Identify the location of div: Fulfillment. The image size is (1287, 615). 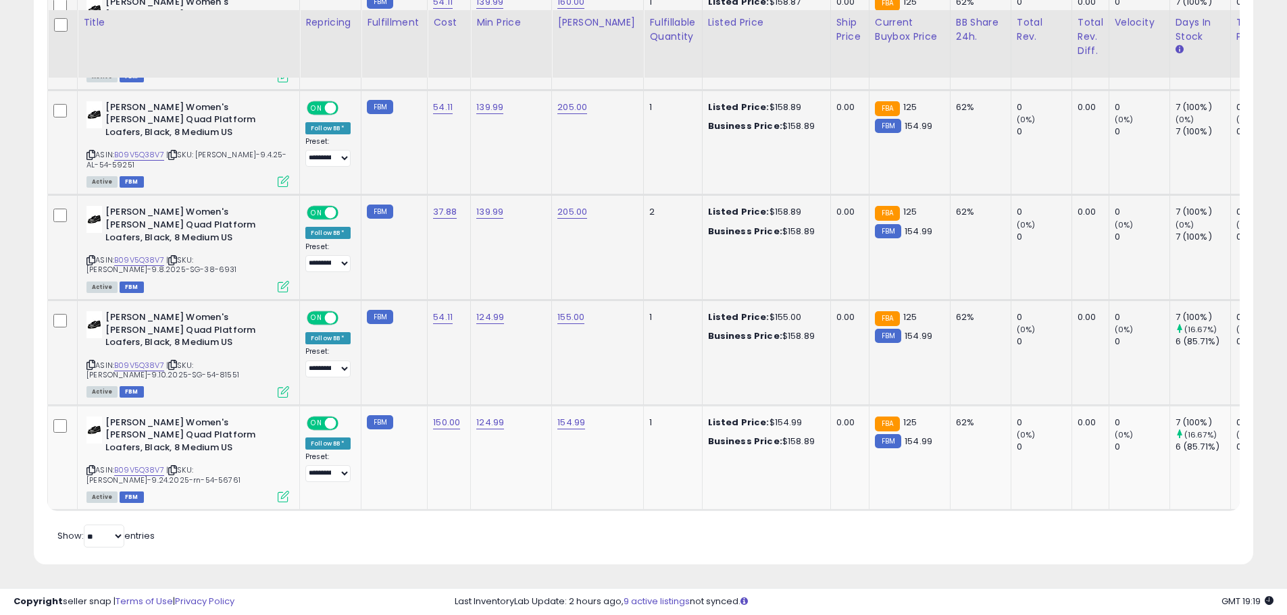
(394, 22).